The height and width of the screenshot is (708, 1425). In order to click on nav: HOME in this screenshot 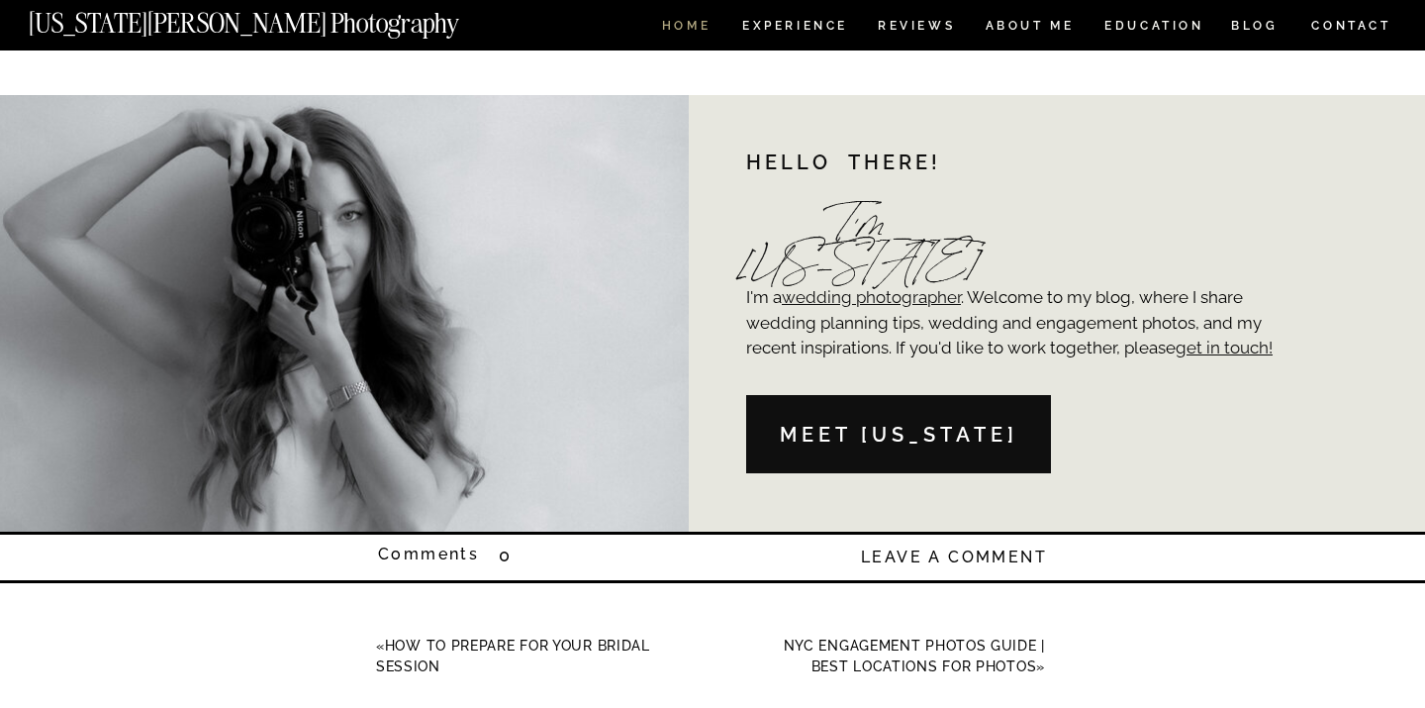, I will do `click(686, 28)`.